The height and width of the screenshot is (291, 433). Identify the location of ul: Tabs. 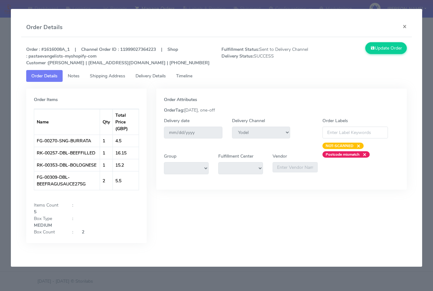
(216, 76).